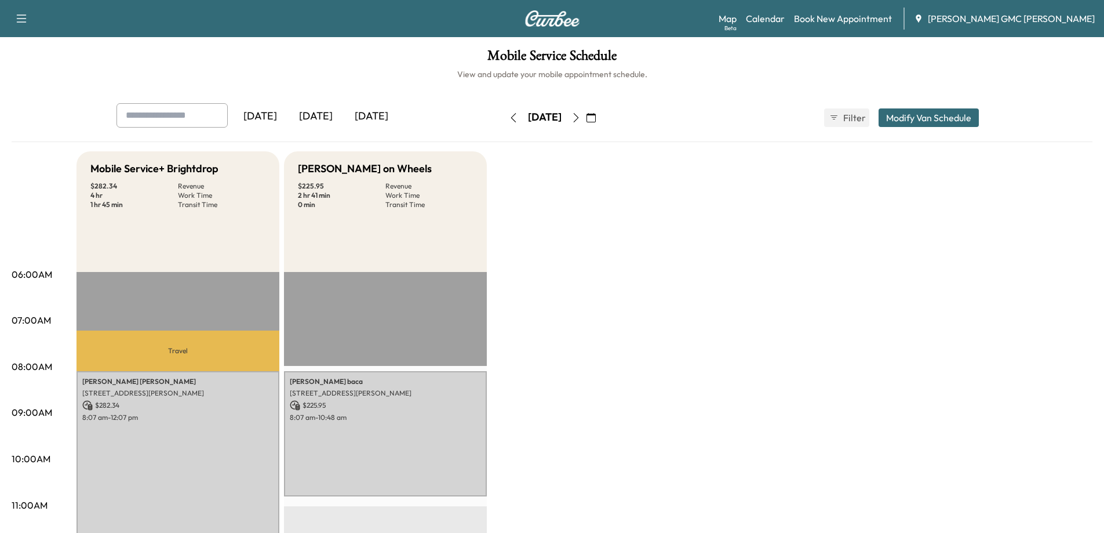 This screenshot has height=533, width=1104. Describe the element at coordinates (929, 118) in the screenshot. I see `button: Modify Van Schedule` at that location.